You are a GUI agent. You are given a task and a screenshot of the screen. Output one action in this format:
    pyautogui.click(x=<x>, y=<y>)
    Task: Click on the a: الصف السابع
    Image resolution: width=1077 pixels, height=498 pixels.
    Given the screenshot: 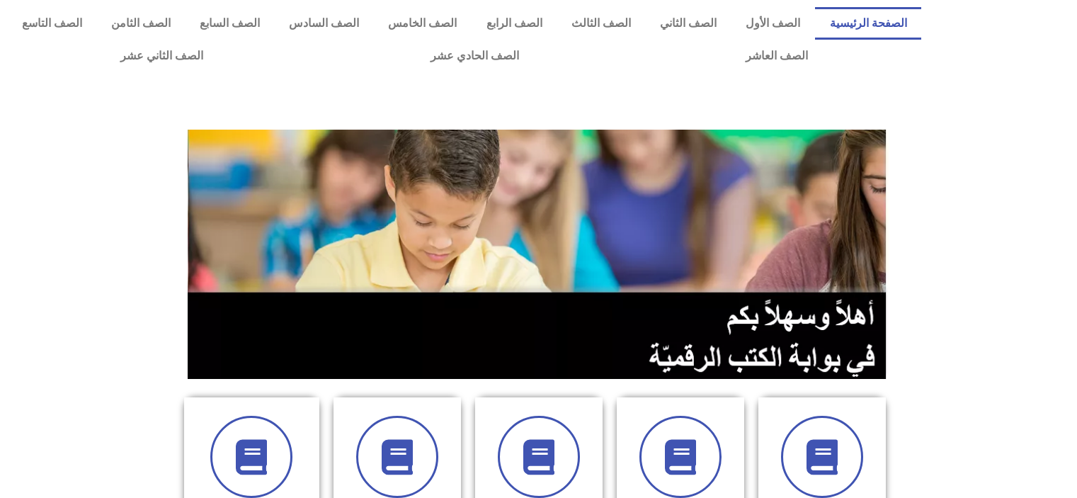 What is the action you would take?
    pyautogui.click(x=229, y=23)
    